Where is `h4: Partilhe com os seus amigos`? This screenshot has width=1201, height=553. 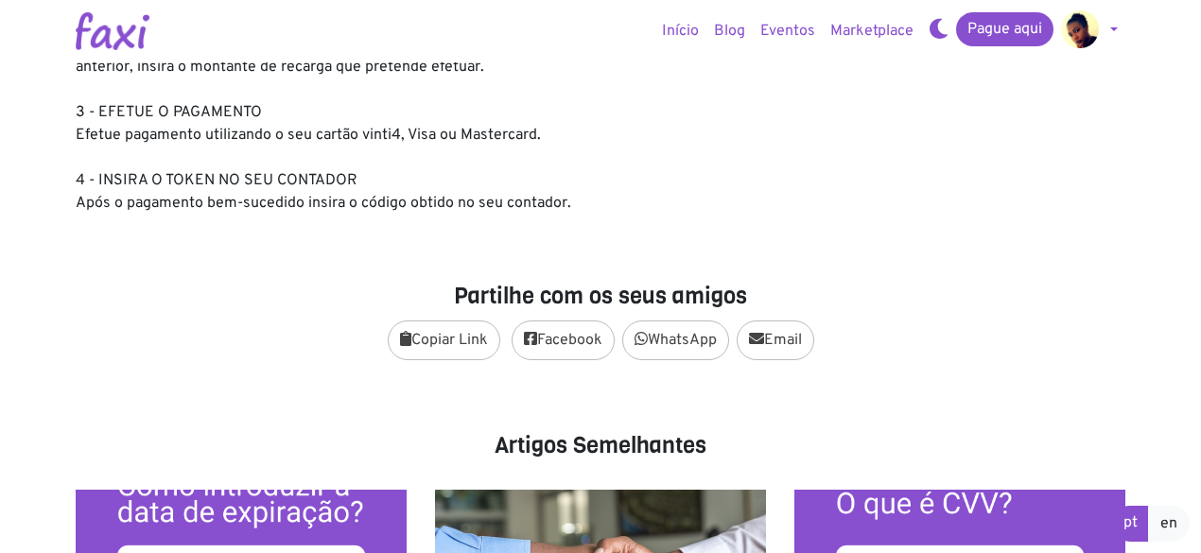 h4: Partilhe com os seus amigos is located at coordinates (600, 296).